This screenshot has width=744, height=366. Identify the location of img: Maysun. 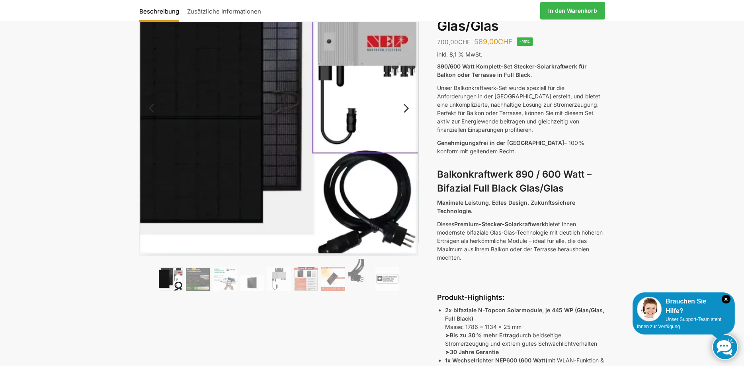
(252, 283).